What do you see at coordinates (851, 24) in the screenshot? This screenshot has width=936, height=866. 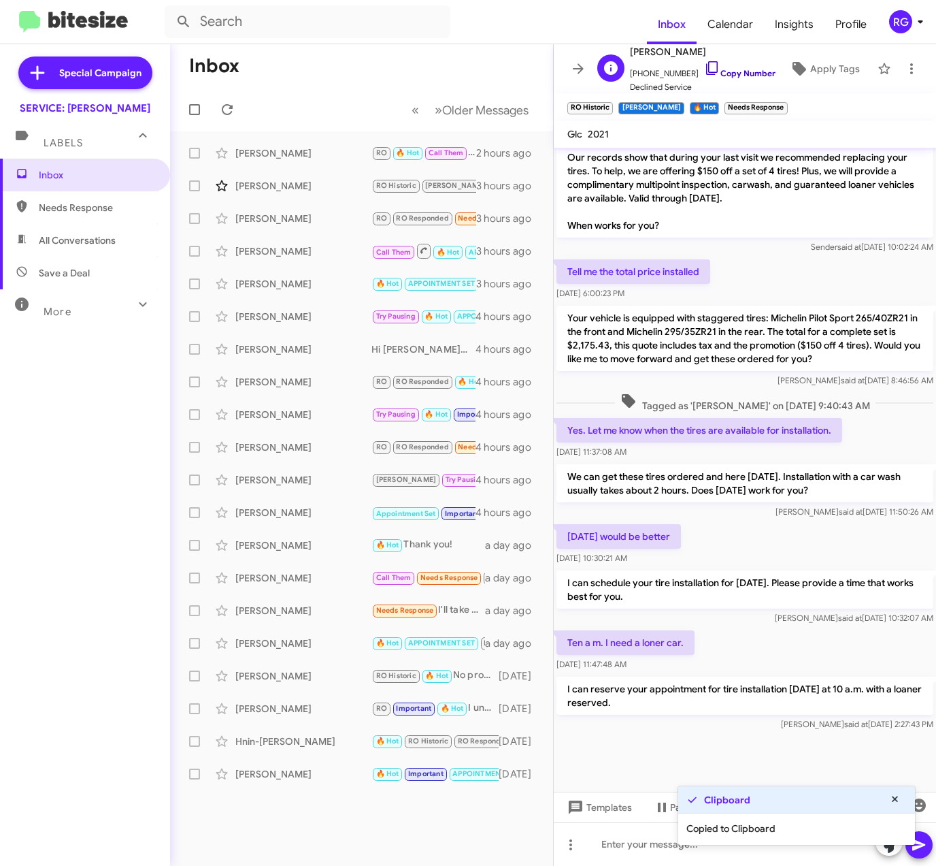 I see `a: Profile` at bounding box center [851, 24].